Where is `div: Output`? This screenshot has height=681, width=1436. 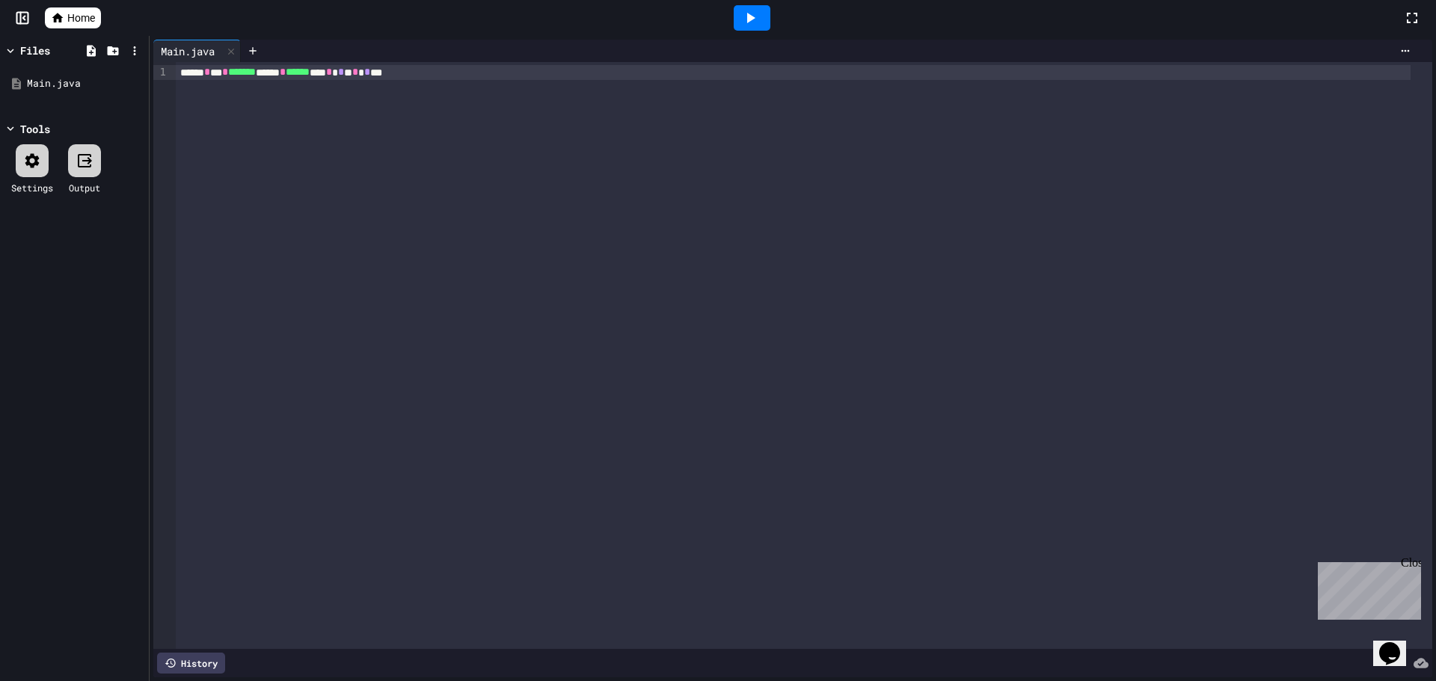 div: Output is located at coordinates (84, 188).